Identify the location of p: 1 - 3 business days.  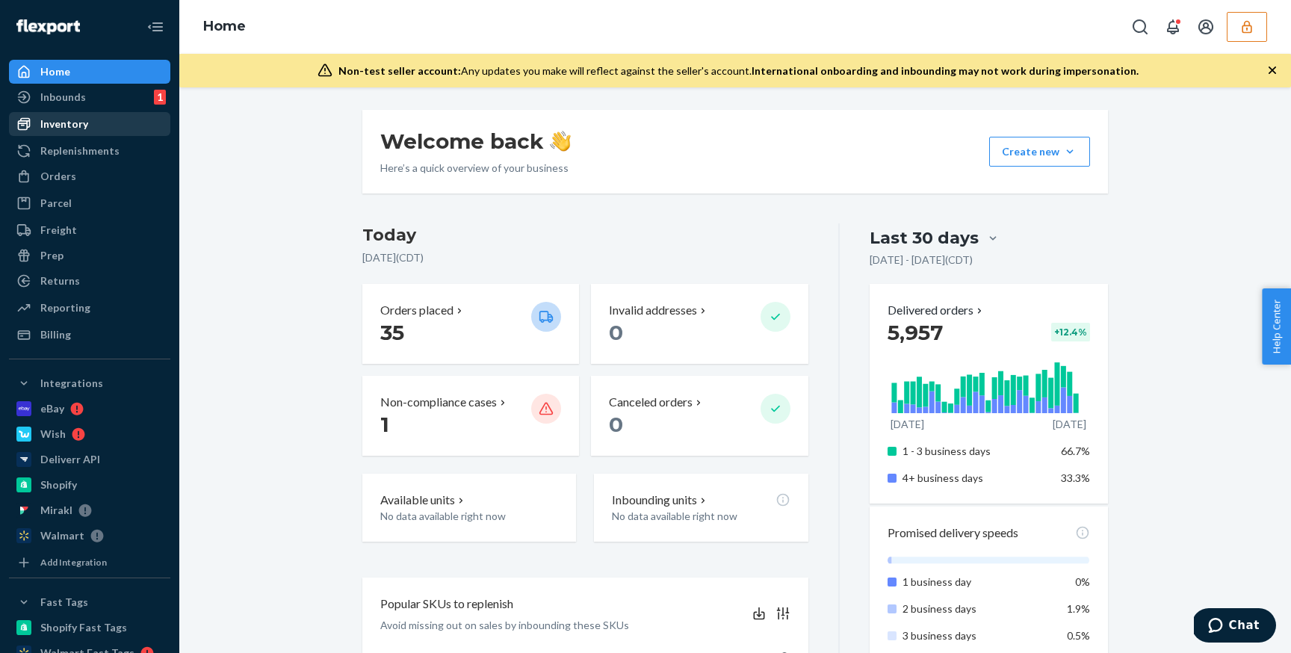
(976, 451).